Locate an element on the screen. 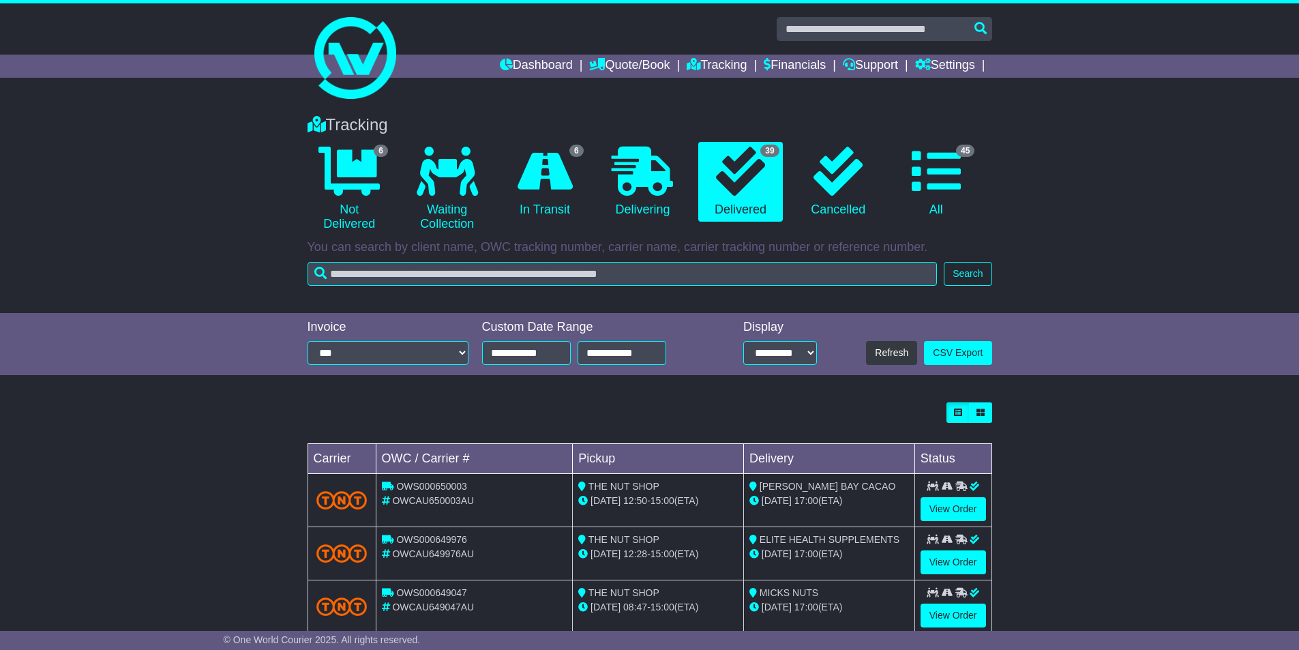 This screenshot has width=1299, height=650. a: 45 All is located at coordinates (936, 182).